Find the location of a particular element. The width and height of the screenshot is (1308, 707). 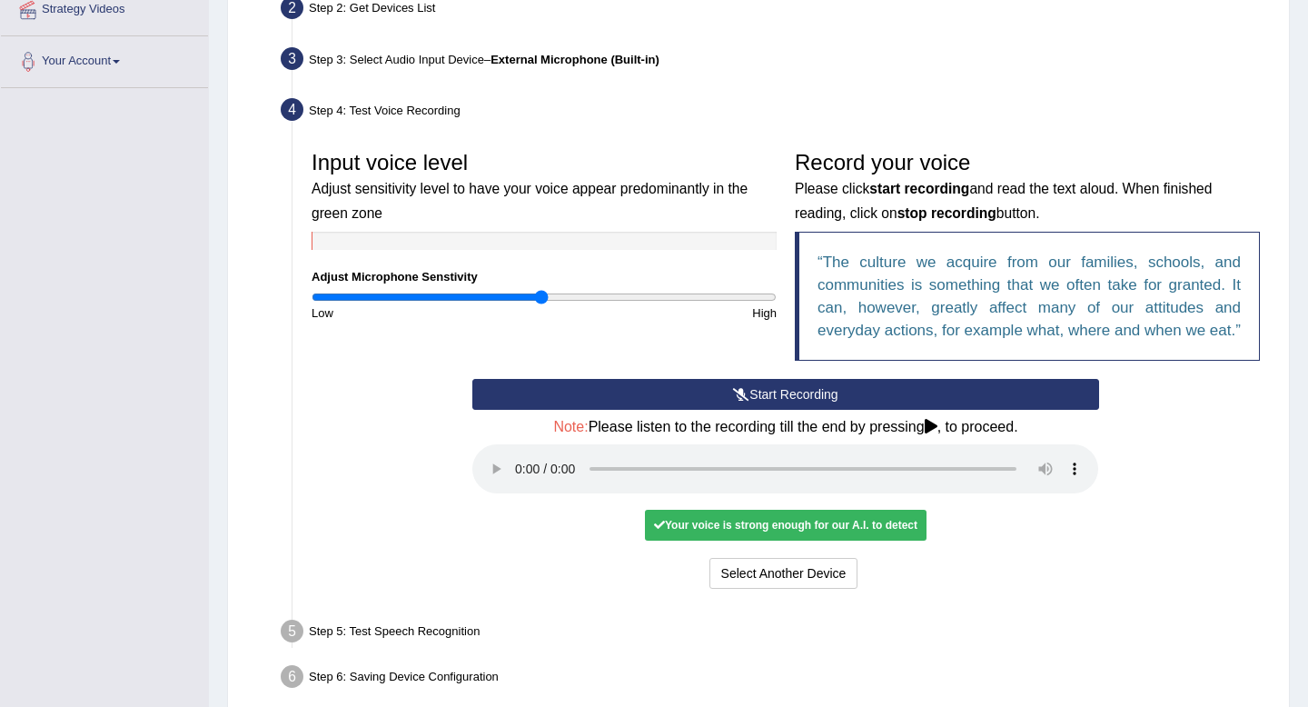

h3: Input voice level is located at coordinates (544, 186).